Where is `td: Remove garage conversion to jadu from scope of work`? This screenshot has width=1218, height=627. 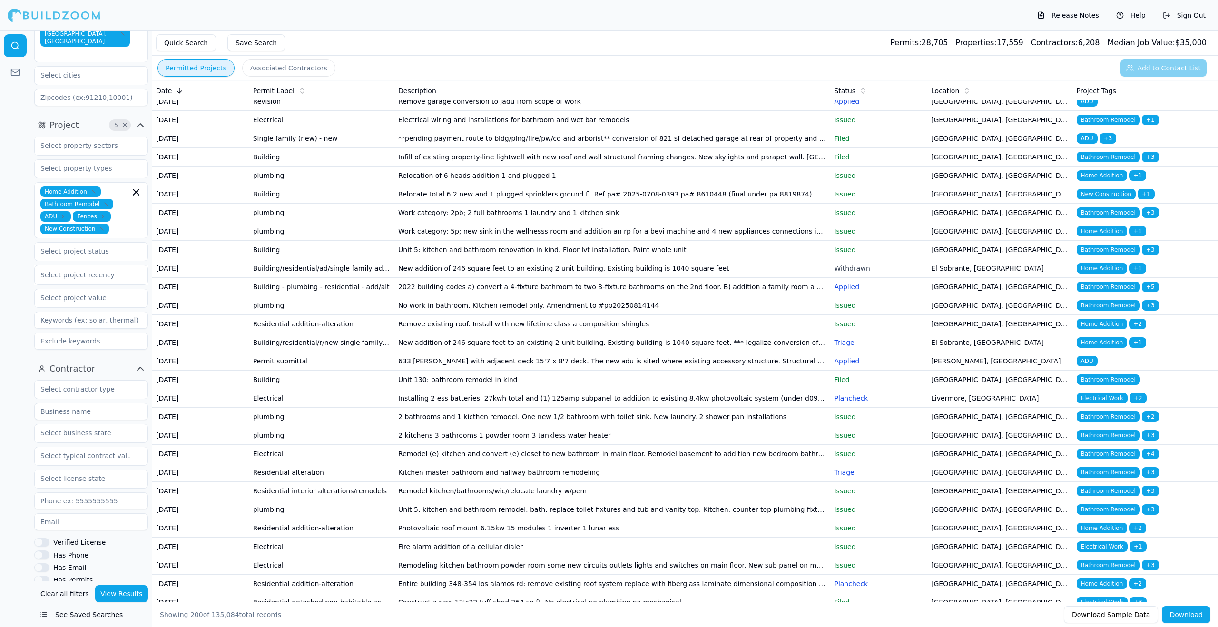 td: Remove garage conversion to jadu from scope of work is located at coordinates (612, 101).